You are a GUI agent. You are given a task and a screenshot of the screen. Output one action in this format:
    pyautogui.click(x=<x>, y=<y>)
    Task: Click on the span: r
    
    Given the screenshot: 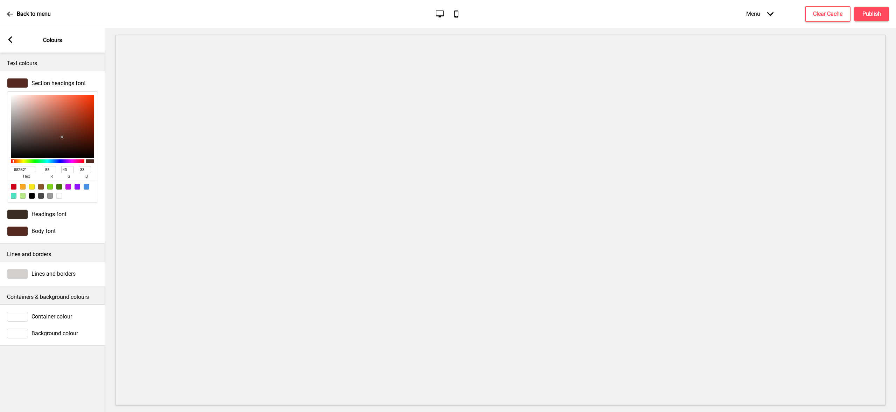 What is the action you would take?
    pyautogui.click(x=51, y=176)
    